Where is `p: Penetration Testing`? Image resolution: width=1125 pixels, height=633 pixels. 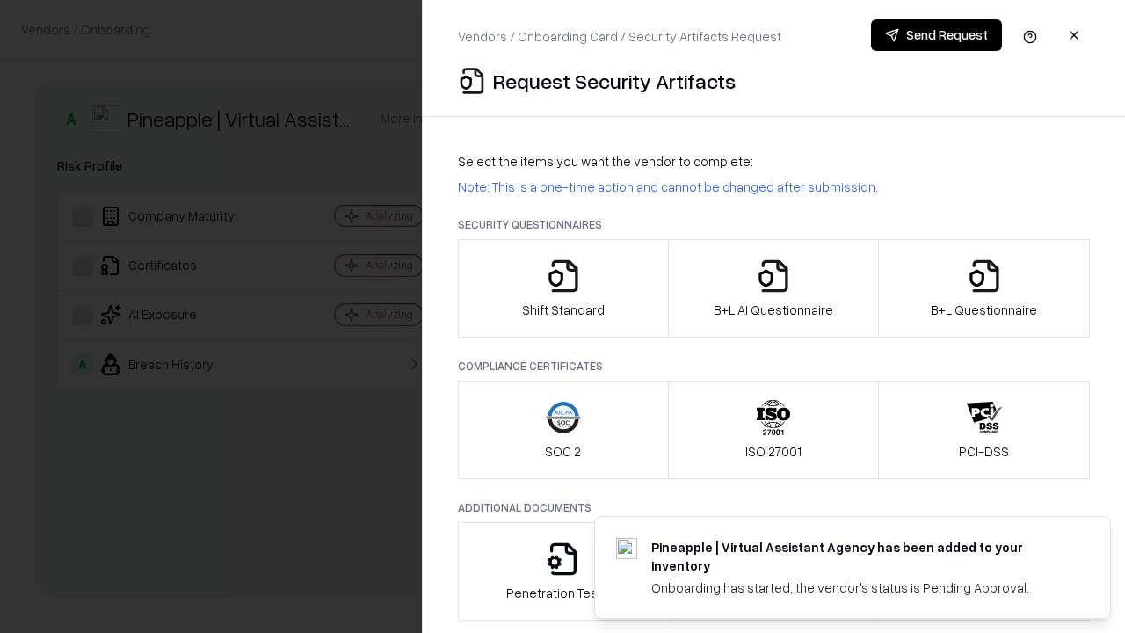 p: Penetration Testing is located at coordinates (563, 592).